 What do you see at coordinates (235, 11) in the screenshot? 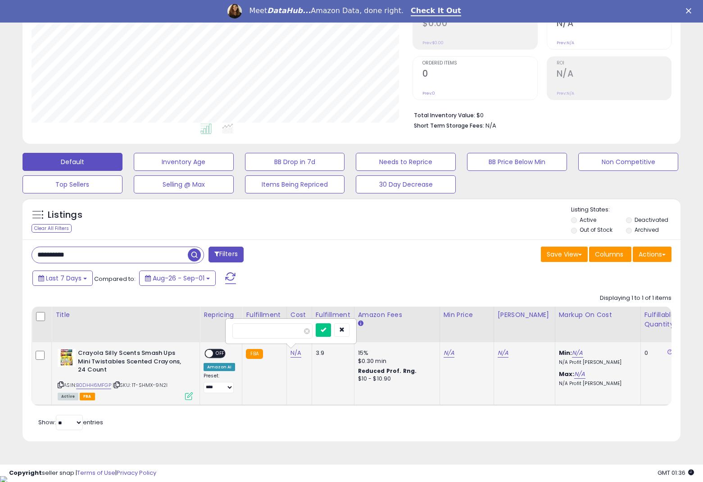
I see `img: Profile image for Georgie` at bounding box center [235, 11].